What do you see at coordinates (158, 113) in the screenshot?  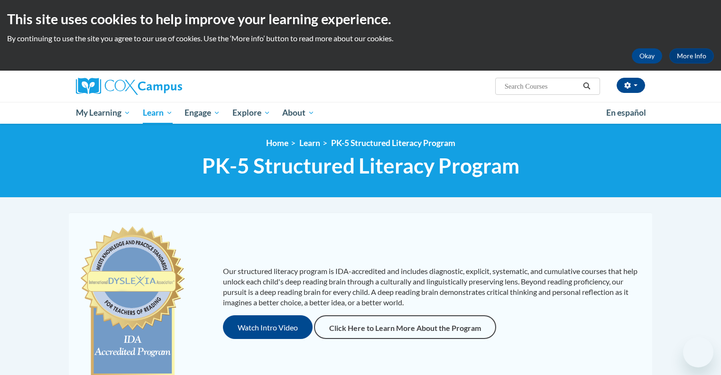 I see `span: Learn` at bounding box center [158, 113].